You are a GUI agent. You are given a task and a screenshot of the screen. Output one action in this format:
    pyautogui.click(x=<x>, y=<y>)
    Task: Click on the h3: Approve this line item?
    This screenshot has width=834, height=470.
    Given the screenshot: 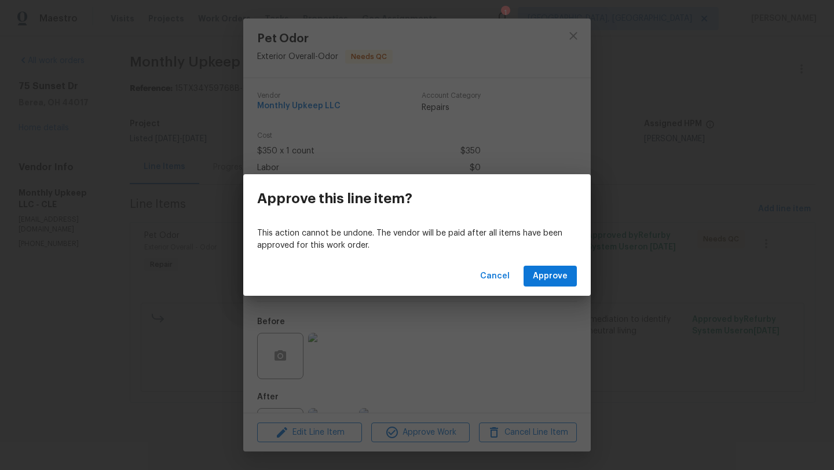 What is the action you would take?
    pyautogui.click(x=335, y=199)
    